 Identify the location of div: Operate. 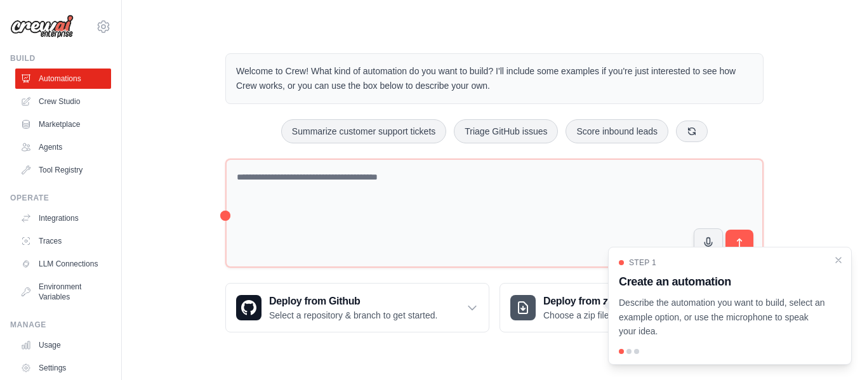
(60, 198).